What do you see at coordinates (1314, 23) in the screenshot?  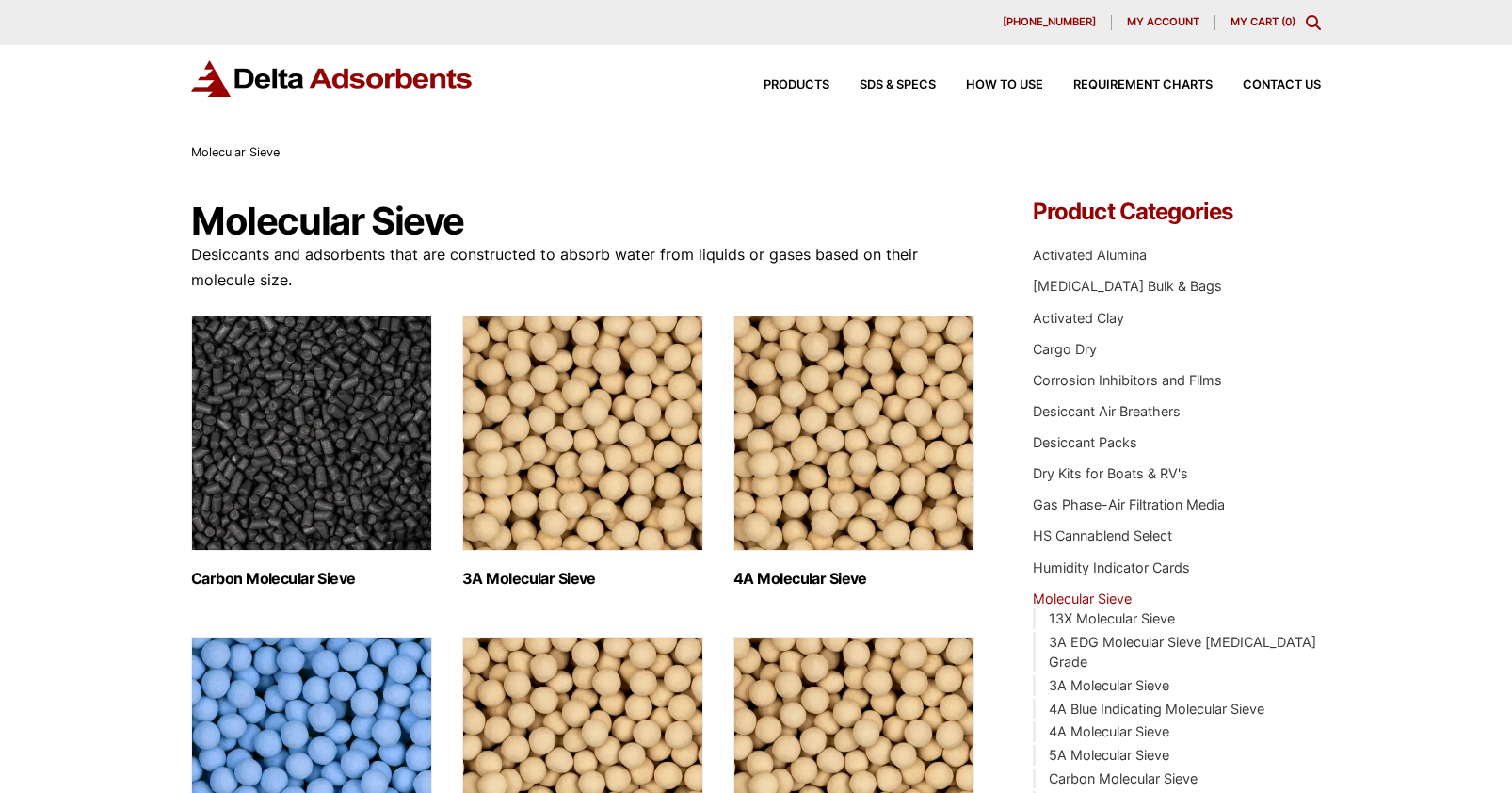 I see `div: Toggle Modal Content` at bounding box center [1314, 23].